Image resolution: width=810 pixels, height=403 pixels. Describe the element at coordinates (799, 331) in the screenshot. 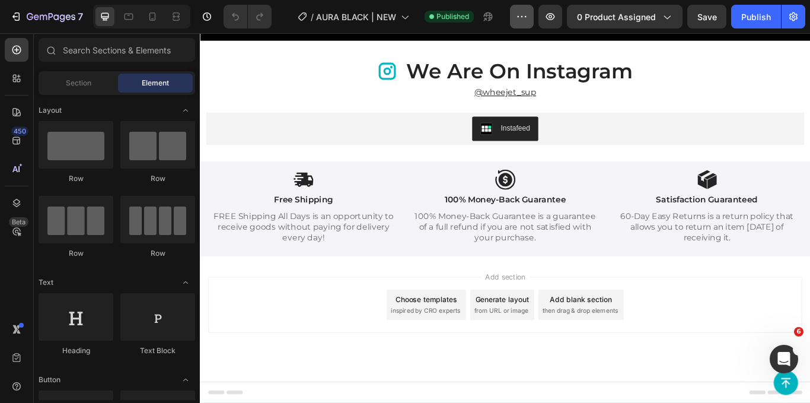

I see `span: 6` at that location.